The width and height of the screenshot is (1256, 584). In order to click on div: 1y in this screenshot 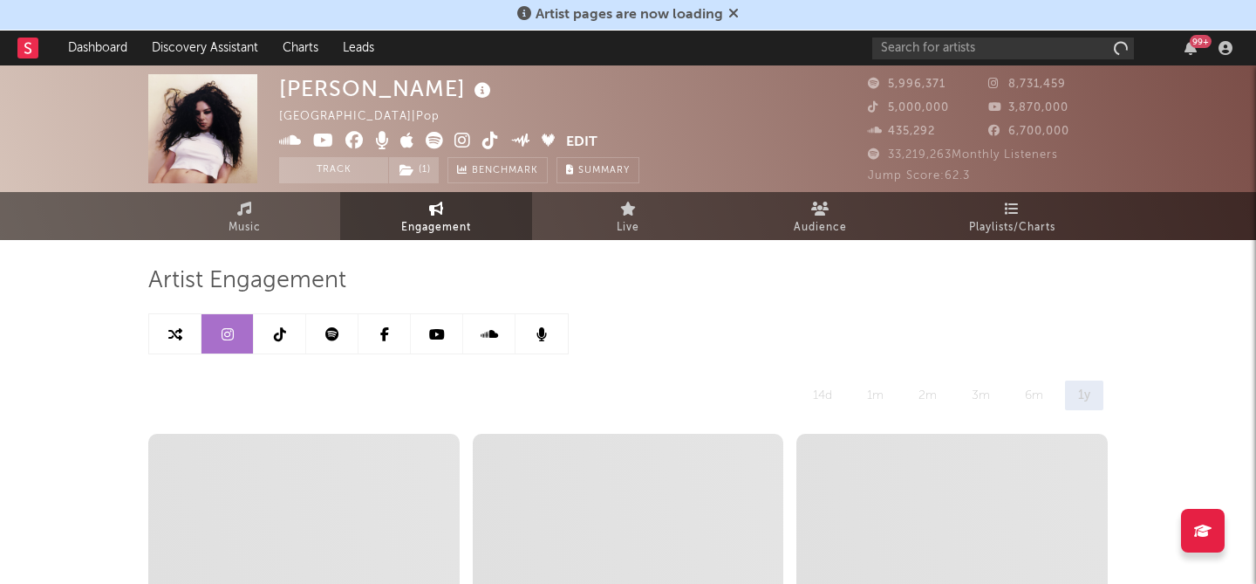, I will do `click(1084, 395)`.